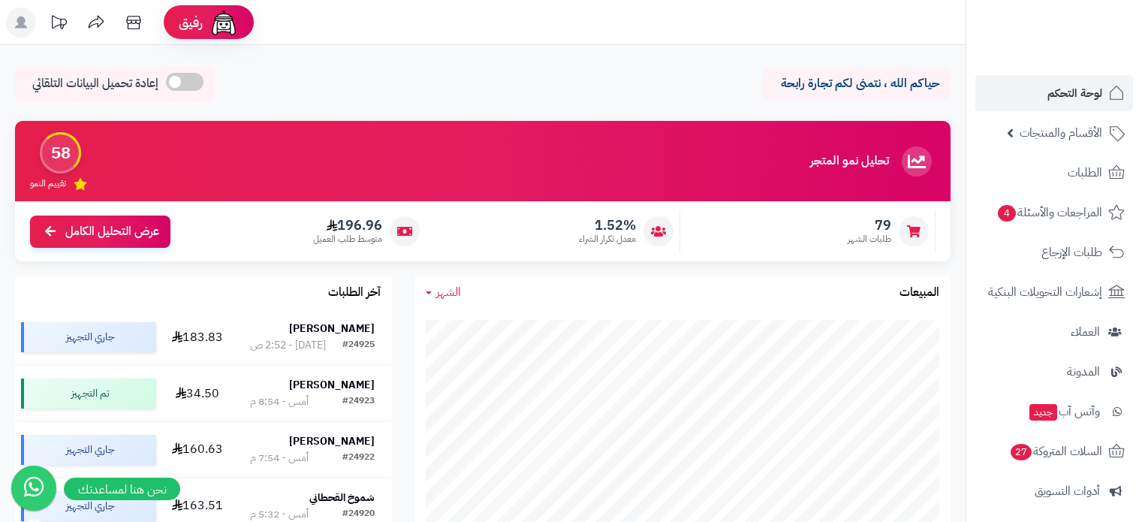 The image size is (1142, 522). Describe the element at coordinates (1054, 372) in the screenshot. I see `a: المدونة` at that location.